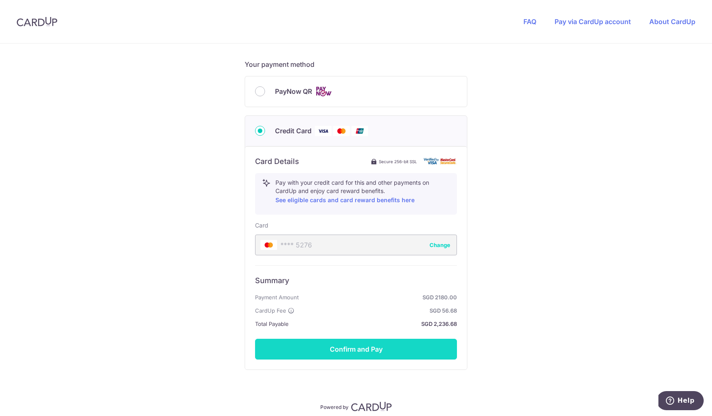 The width and height of the screenshot is (712, 416). I want to click on span: PayNow QR, so click(293, 91).